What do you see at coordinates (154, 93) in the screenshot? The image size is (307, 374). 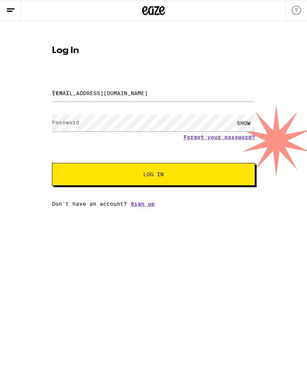 I see `input: Email` at bounding box center [154, 93].